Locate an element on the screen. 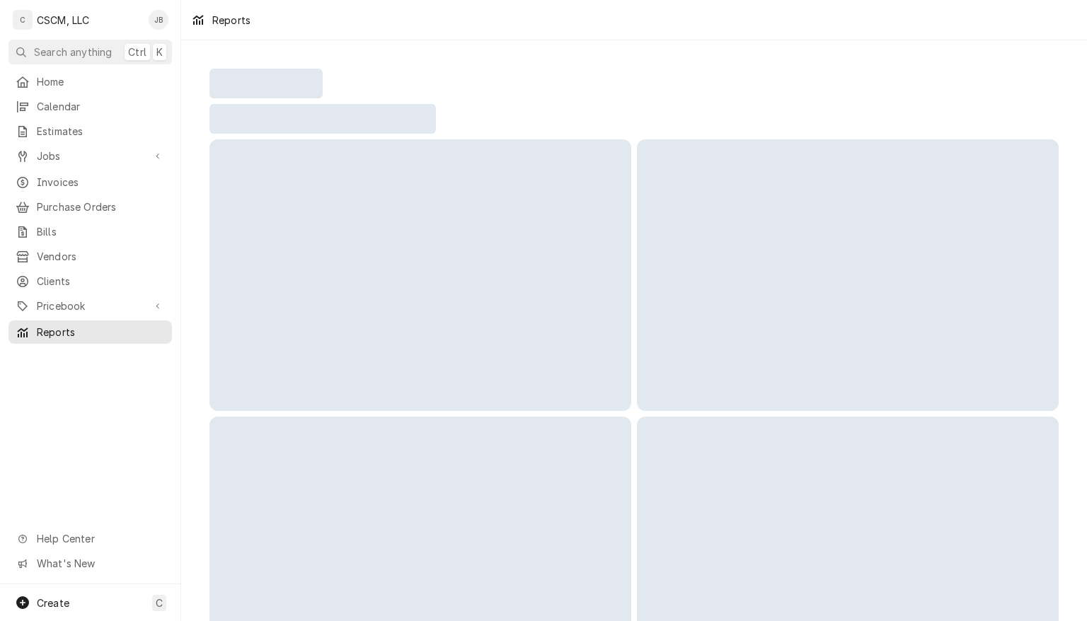 The height and width of the screenshot is (621, 1087). span: Pricebook is located at coordinates (90, 306).